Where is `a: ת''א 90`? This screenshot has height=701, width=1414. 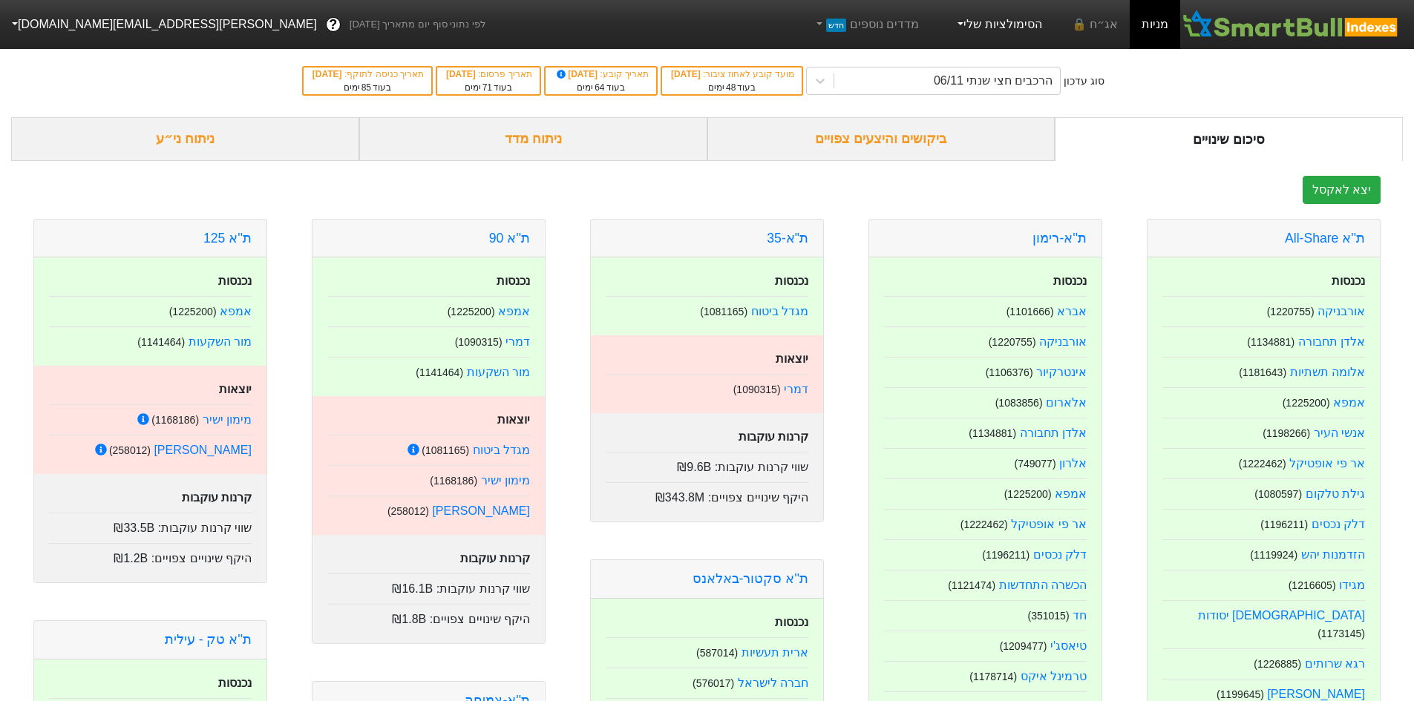 a: ת''א 90 is located at coordinates (509, 238).